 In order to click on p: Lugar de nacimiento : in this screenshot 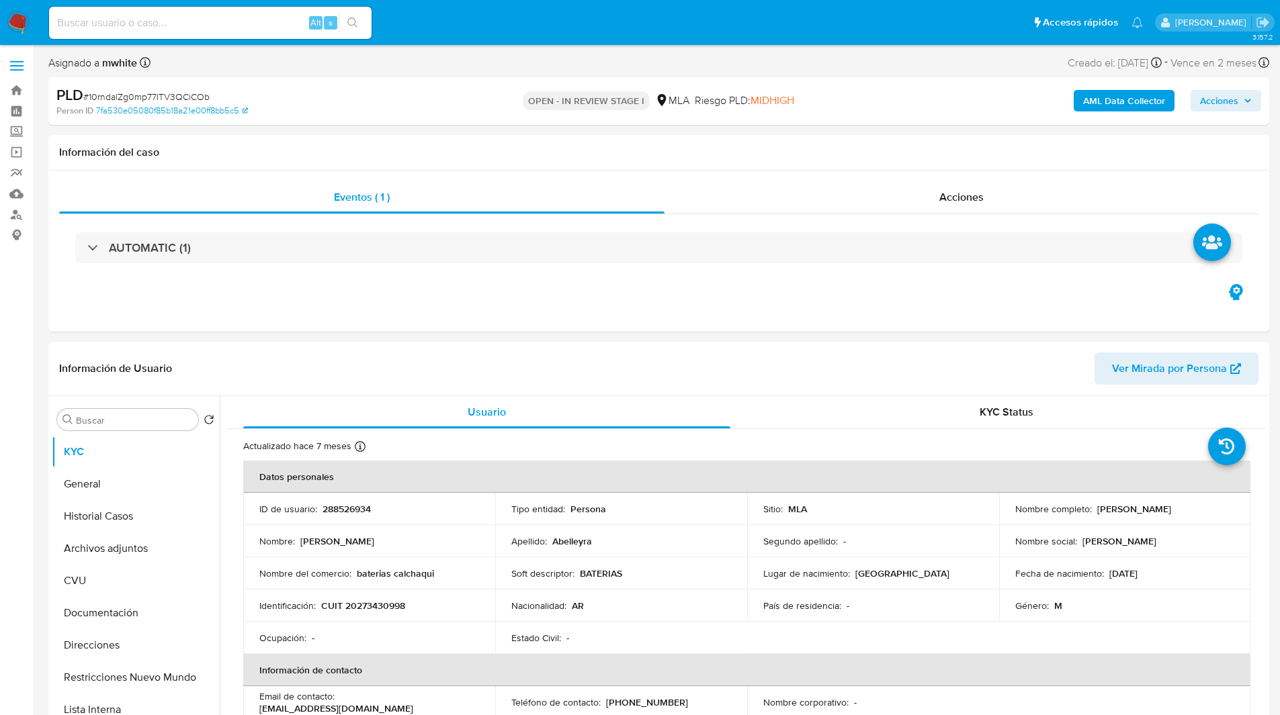, I will do `click(806, 574)`.